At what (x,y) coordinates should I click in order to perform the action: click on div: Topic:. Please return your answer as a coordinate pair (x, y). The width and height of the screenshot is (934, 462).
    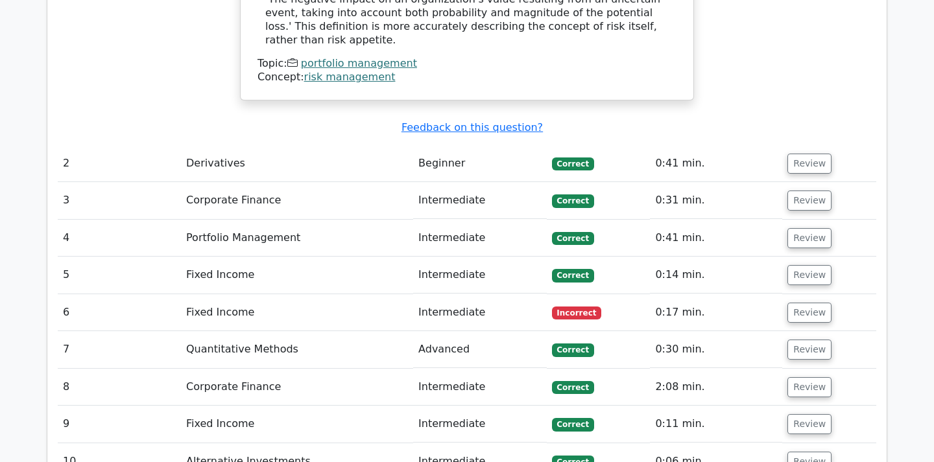
    Looking at the image, I should click on (467, 64).